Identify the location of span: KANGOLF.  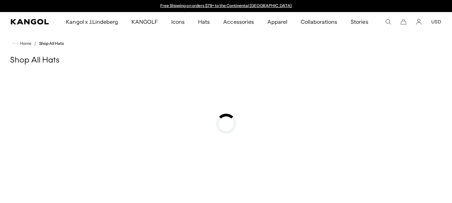
(144, 22).